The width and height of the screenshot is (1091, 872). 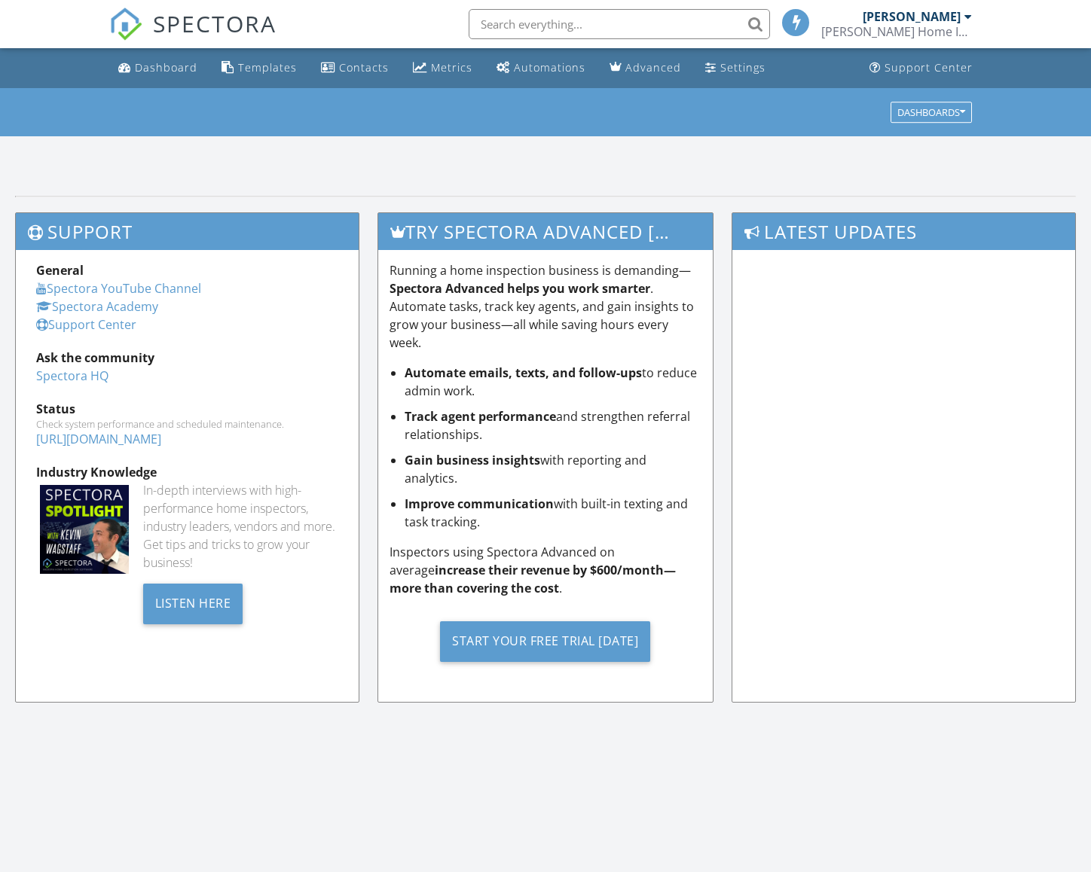 What do you see at coordinates (72, 376) in the screenshot?
I see `a: Spectora HQ` at bounding box center [72, 376].